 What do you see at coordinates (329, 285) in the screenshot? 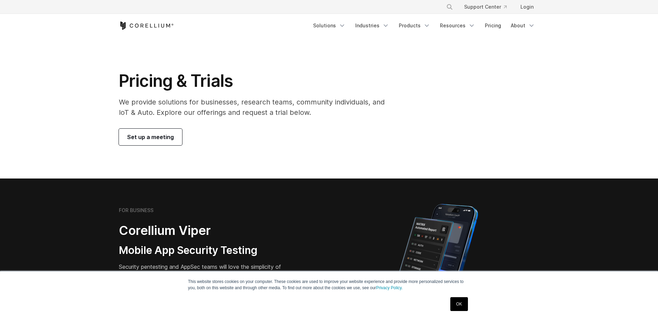
I see `p: This website stores cookies on your computer. These cookies are used to improve your website expe...` at bounding box center [329, 285].